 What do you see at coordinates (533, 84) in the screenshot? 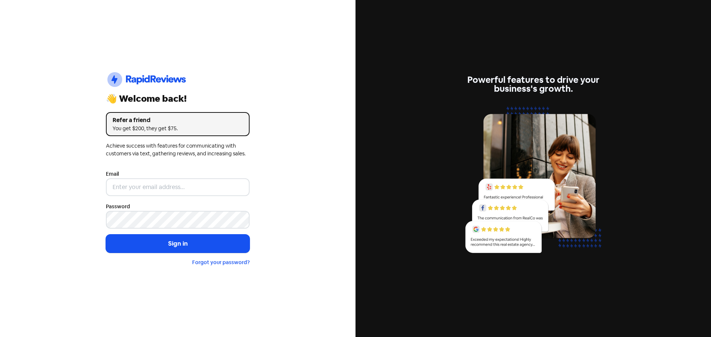
I see `div: Powerful features to drive your business's growth.` at bounding box center [533, 84].